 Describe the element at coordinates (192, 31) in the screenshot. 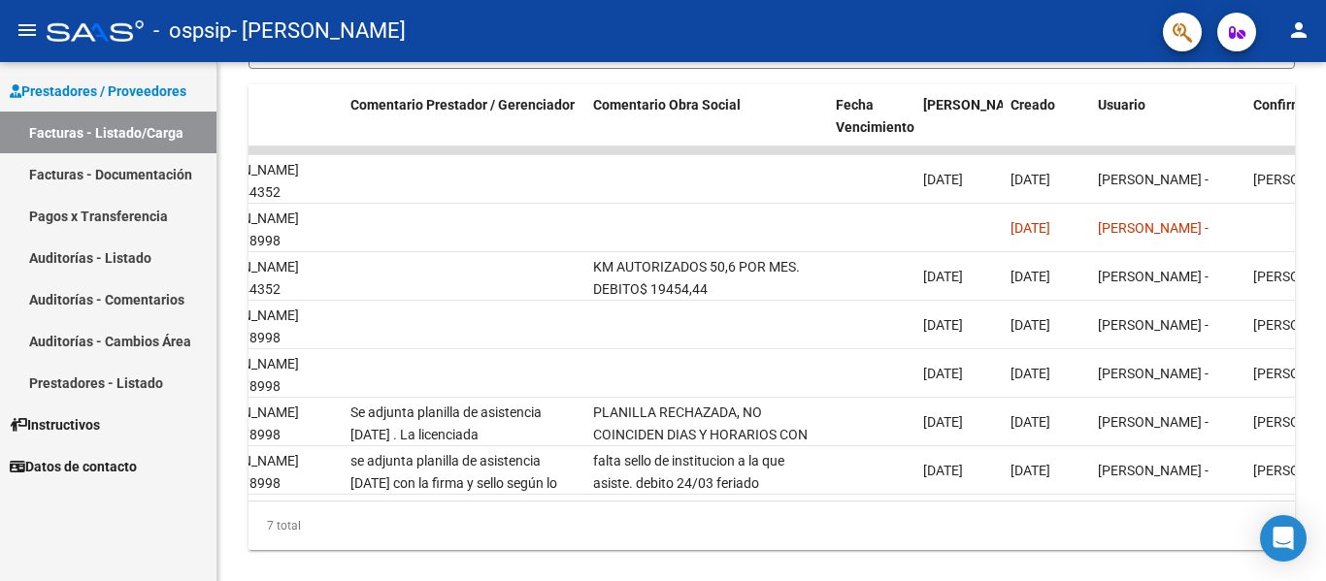

I see `span: - ospsip` at that location.